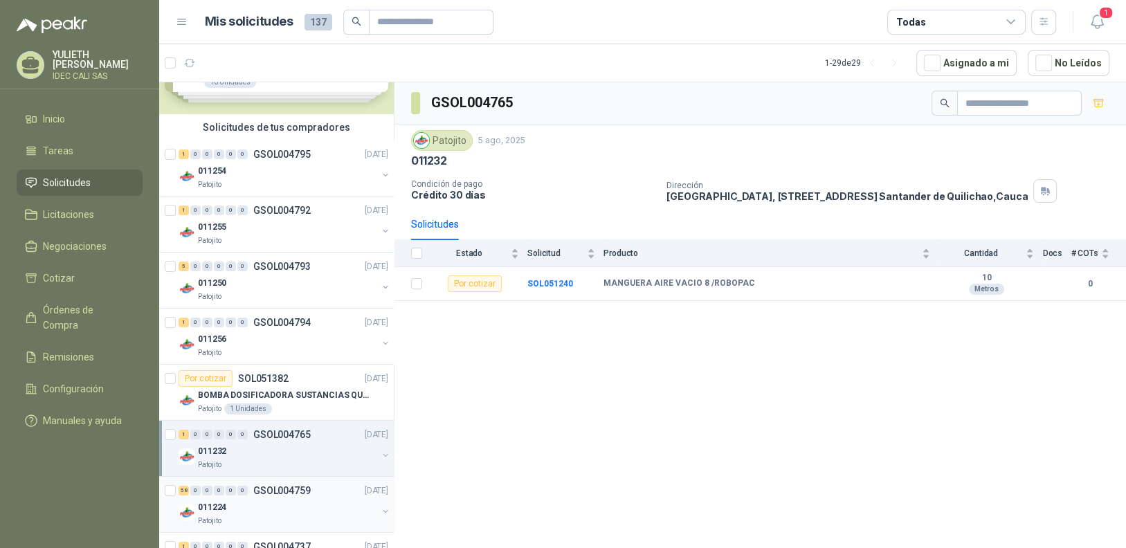 This screenshot has height=548, width=1126. I want to click on b: 10, so click(986, 278).